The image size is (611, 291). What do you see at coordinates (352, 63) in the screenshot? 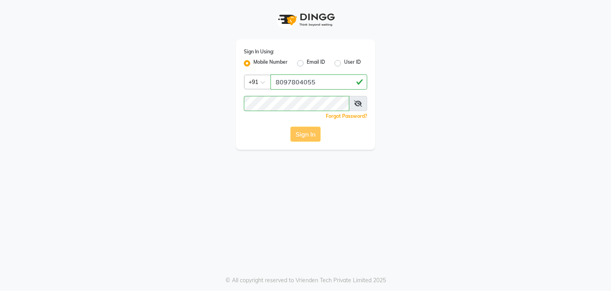
I see `label: User ID` at bounding box center [352, 63].